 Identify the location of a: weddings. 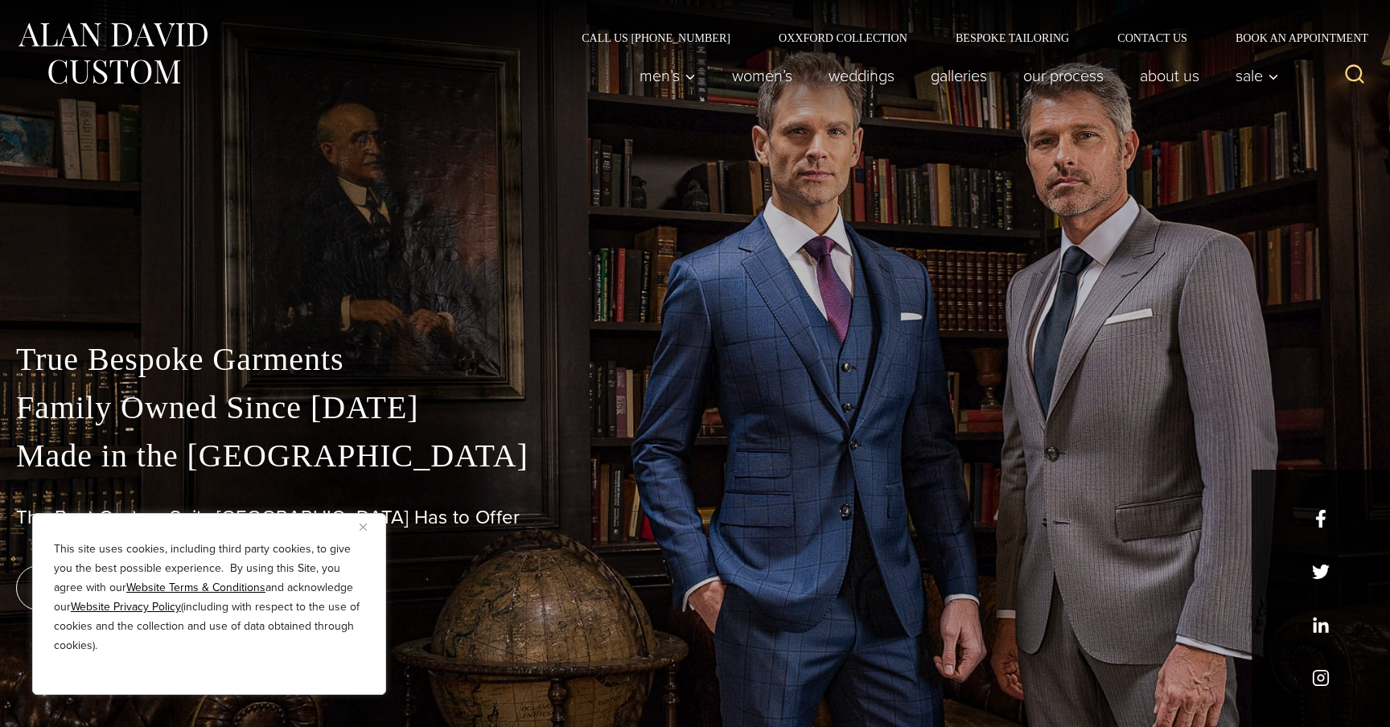
(861, 76).